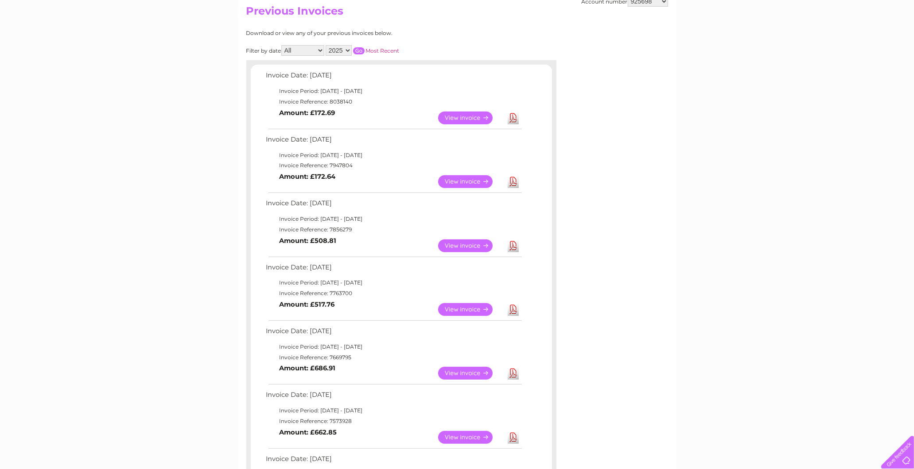 This screenshot has width=914, height=469. I want to click on b: Amount: £172.64, so click(307, 177).